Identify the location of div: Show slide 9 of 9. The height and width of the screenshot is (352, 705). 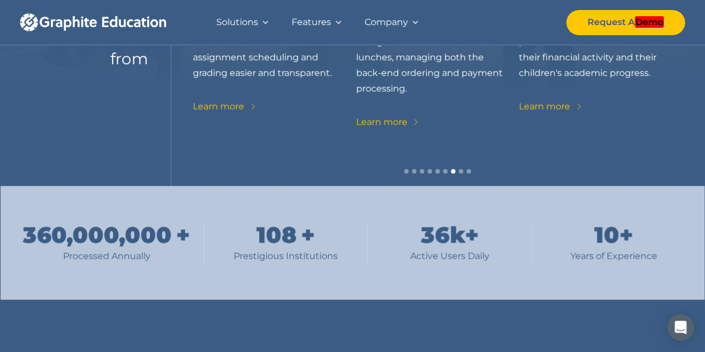
(469, 171).